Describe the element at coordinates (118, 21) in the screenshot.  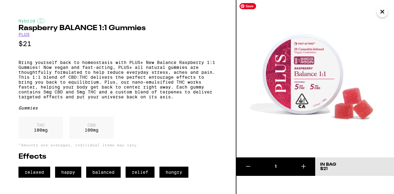
I see `div: Hybrid` at that location.